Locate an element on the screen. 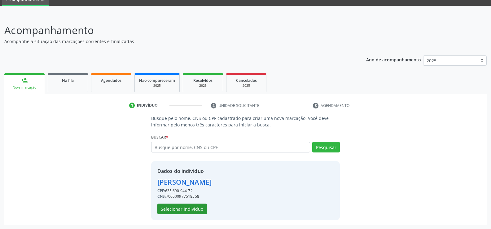 This screenshot has width=491, height=229. button: Pesquisar is located at coordinates (326, 147).